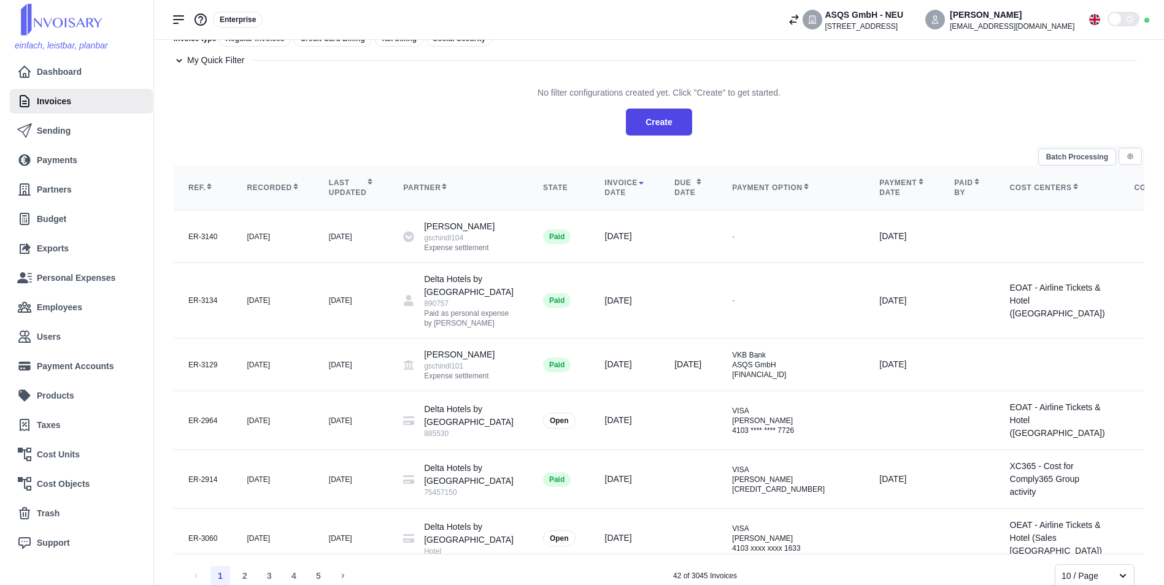 Image resolution: width=1164 pixels, height=585 pixels. I want to click on span: Employees, so click(60, 307).